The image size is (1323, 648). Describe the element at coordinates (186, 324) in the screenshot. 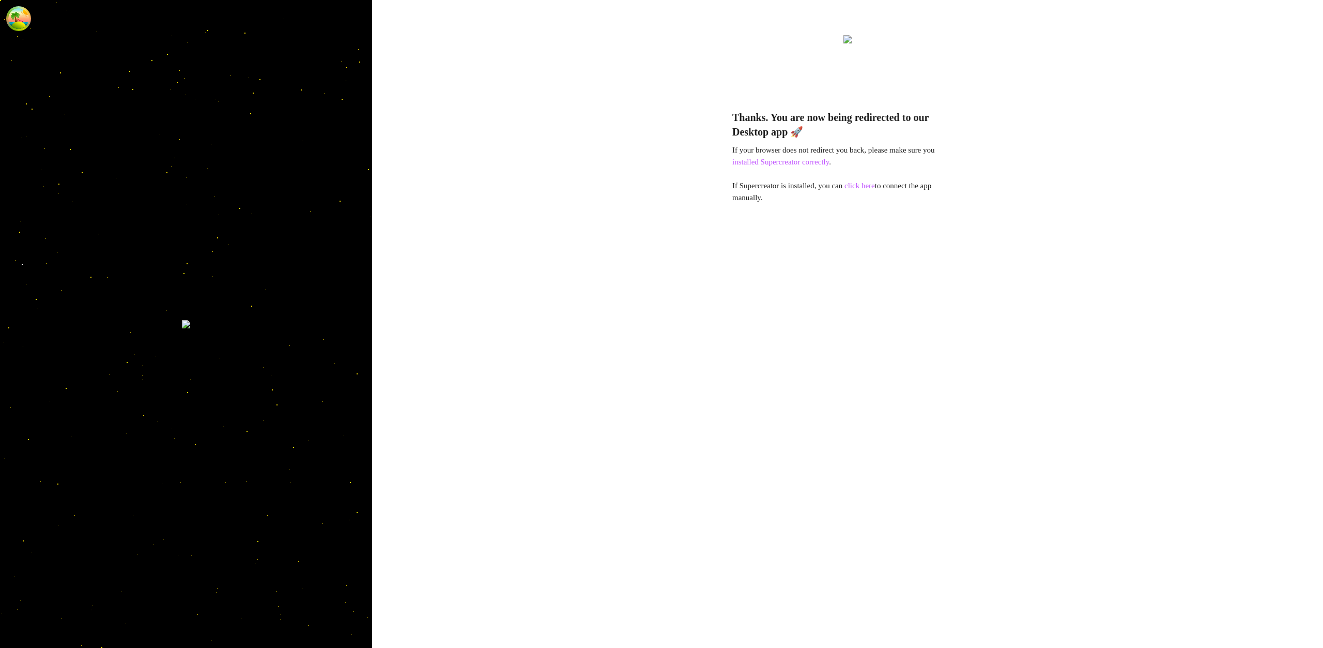

I see `img: login-background.png` at that location.